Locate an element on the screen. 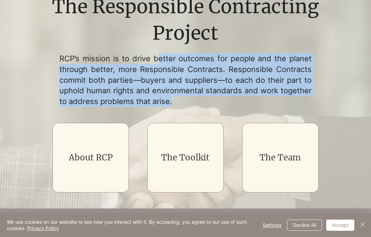 Image resolution: width=371 pixels, height=237 pixels. button: Decline All is located at coordinates (304, 225).